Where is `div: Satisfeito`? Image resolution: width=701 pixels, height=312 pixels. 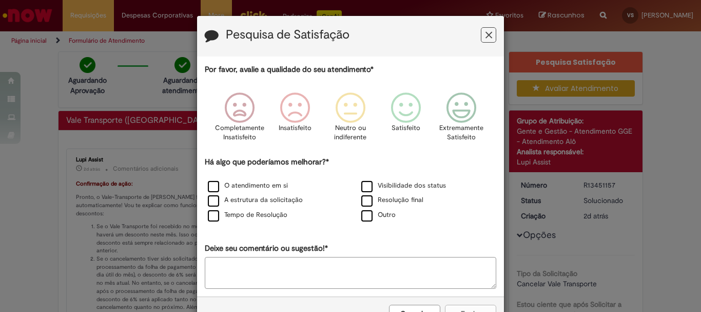
div: Satisfeito is located at coordinates (406, 120).